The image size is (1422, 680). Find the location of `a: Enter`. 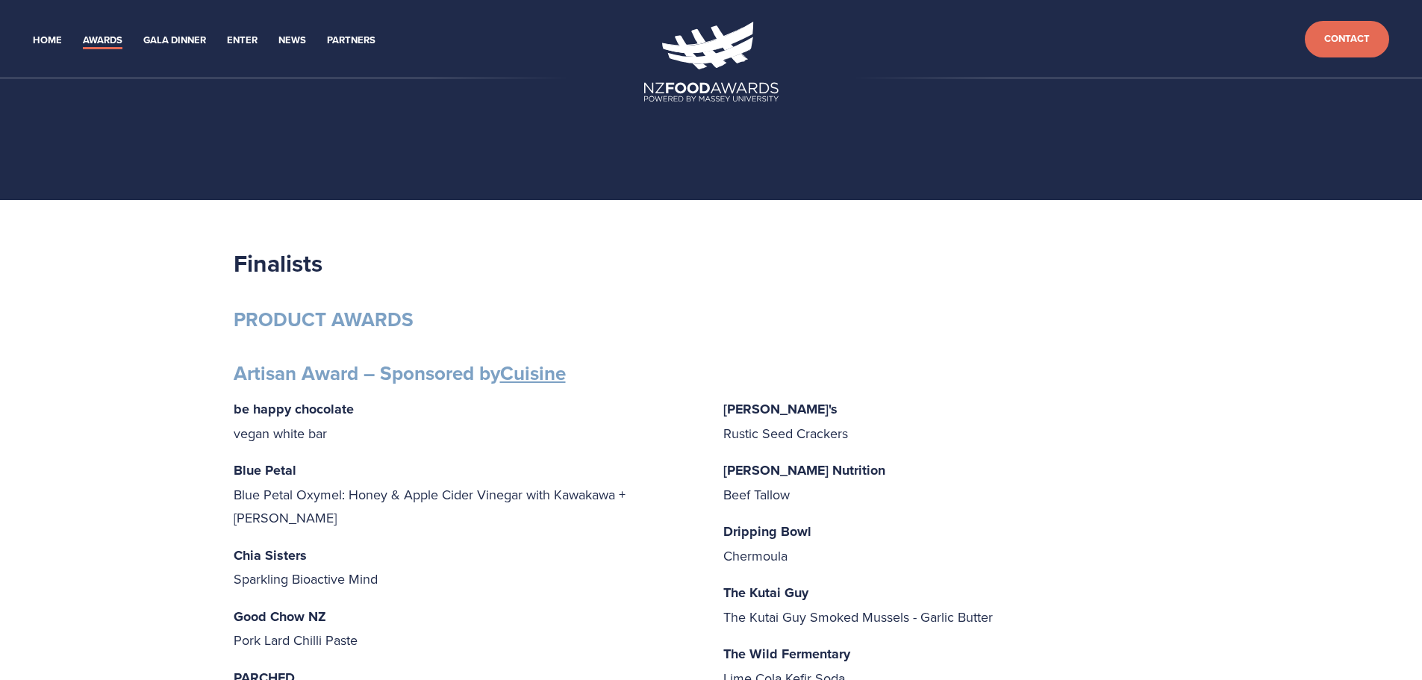

a: Enter is located at coordinates (242, 40).